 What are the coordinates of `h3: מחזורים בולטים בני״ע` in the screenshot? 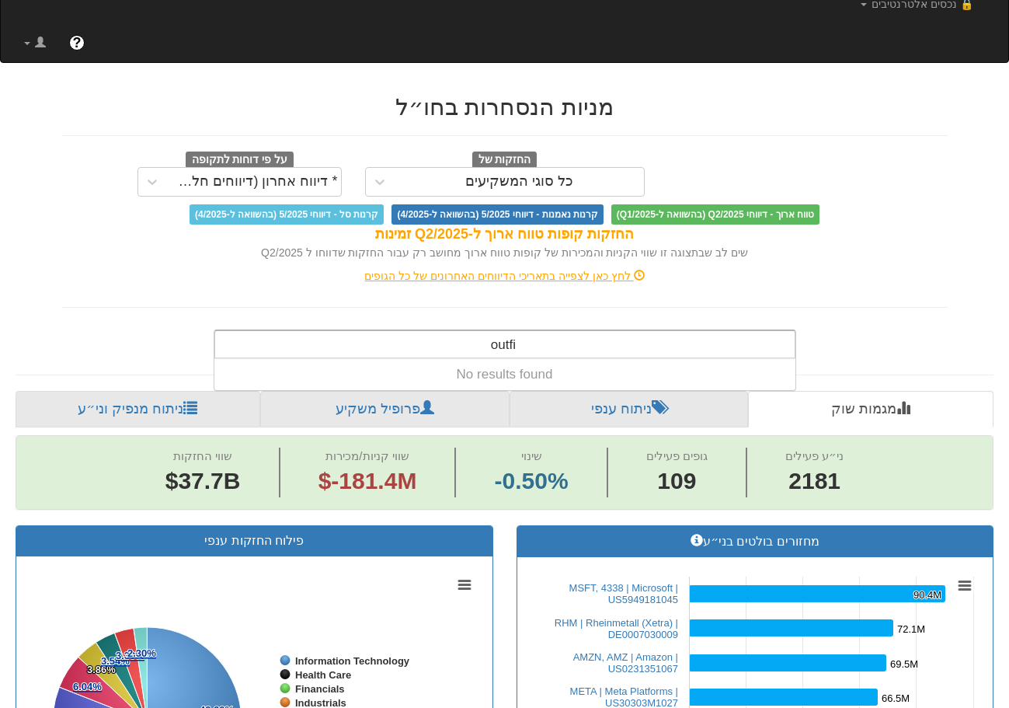 It's located at (755, 541).